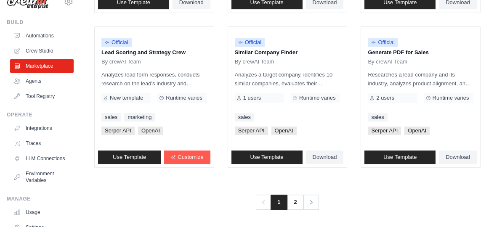 The height and width of the screenshot is (227, 494). Describe the element at coordinates (42, 159) in the screenshot. I see `a: LLM Connections` at that location.